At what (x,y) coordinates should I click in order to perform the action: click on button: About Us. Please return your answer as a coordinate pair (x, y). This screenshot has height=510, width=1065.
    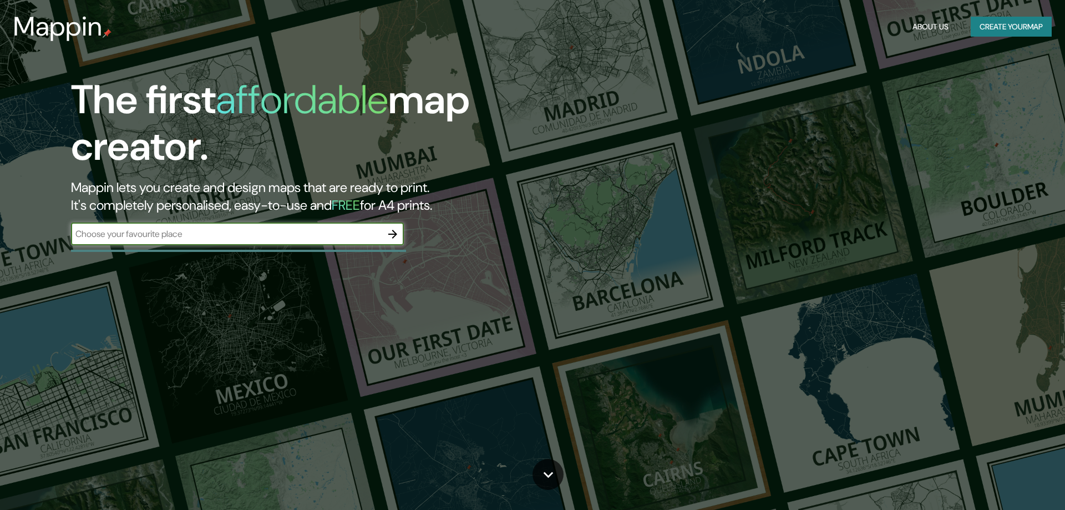
    Looking at the image, I should click on (931, 27).